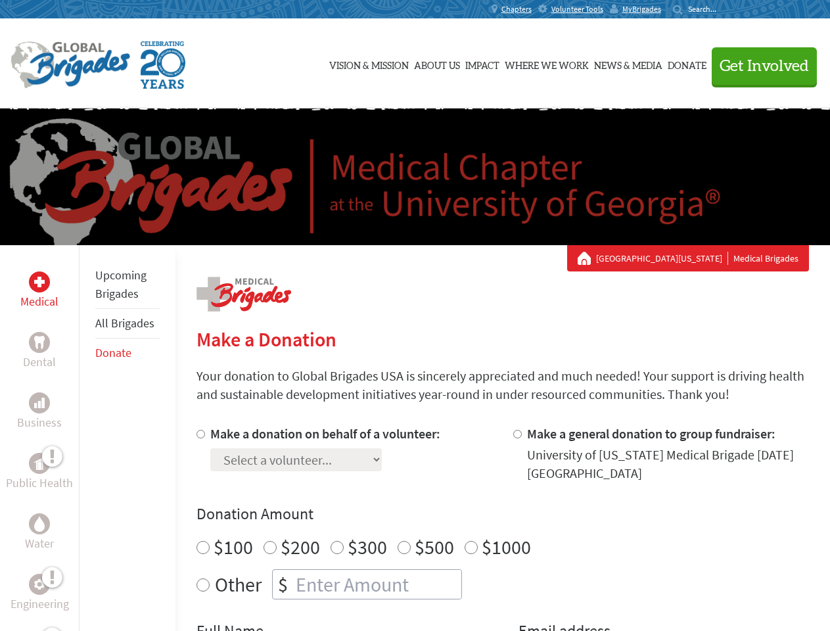 Image resolution: width=830 pixels, height=631 pixels. What do you see at coordinates (764, 66) in the screenshot?
I see `span: Get Involved` at bounding box center [764, 66].